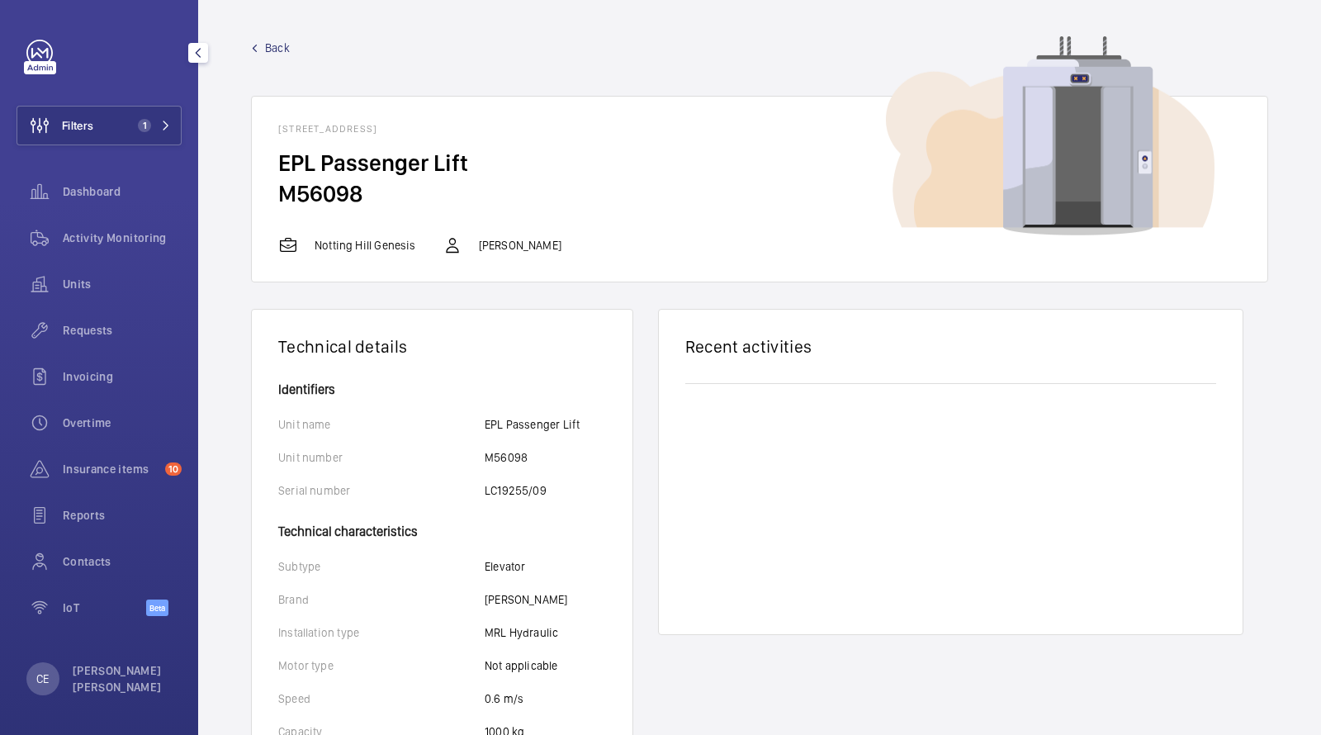 Image resolution: width=1321 pixels, height=735 pixels. I want to click on p: Brand, so click(382, 600).